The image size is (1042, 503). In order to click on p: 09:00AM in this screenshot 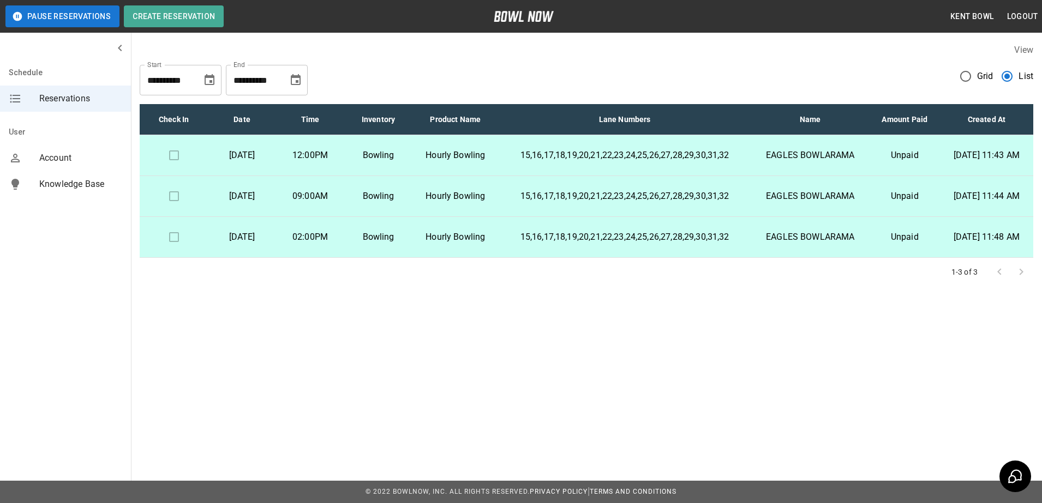, I will do `click(310, 196)`.